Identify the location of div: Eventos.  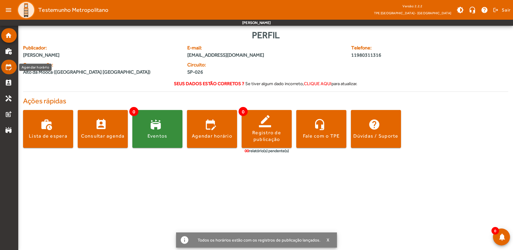
(158, 136).